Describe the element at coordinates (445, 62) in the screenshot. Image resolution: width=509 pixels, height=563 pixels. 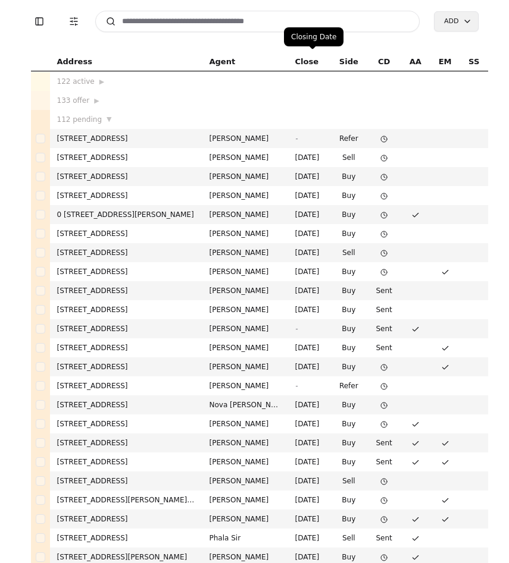
I see `span: EM` at that location.